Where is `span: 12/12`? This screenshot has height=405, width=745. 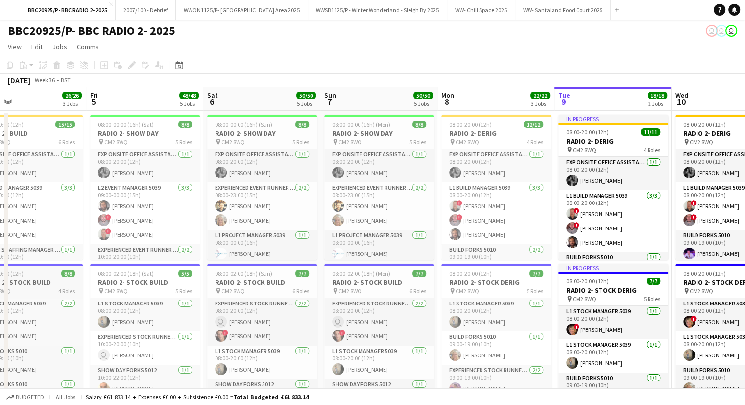 span: 12/12 is located at coordinates (534, 124).